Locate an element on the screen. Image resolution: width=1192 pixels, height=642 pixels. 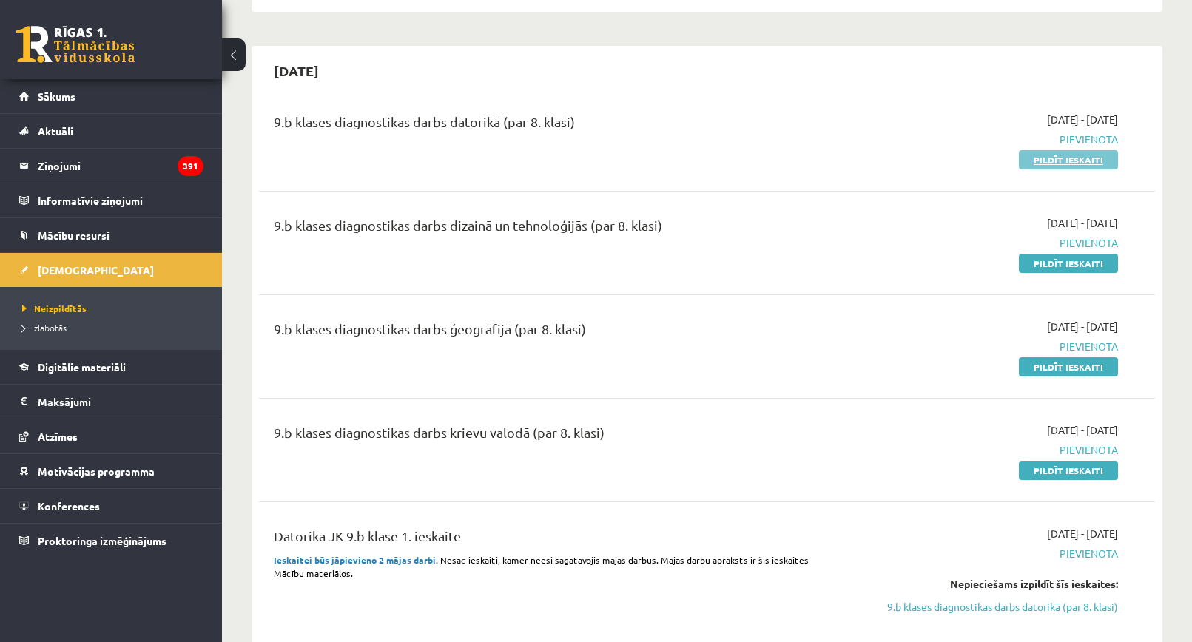
div: Nepieciešams izpildīt šīs ieskaites: is located at coordinates (985, 584).